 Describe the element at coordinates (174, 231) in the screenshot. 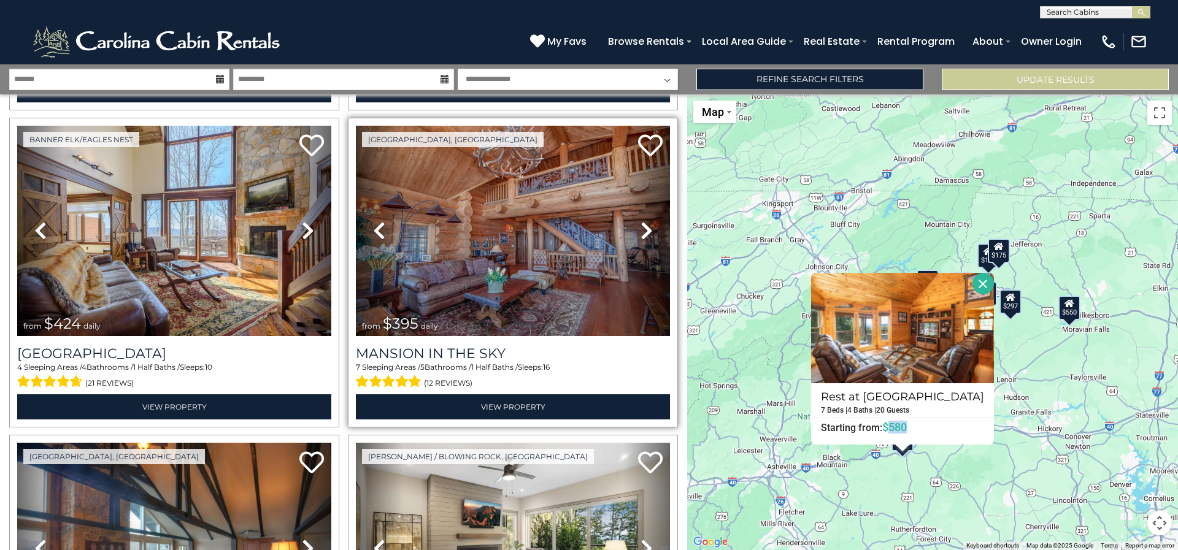

I see `img: thumbnail_163263053.jpeg` at that location.